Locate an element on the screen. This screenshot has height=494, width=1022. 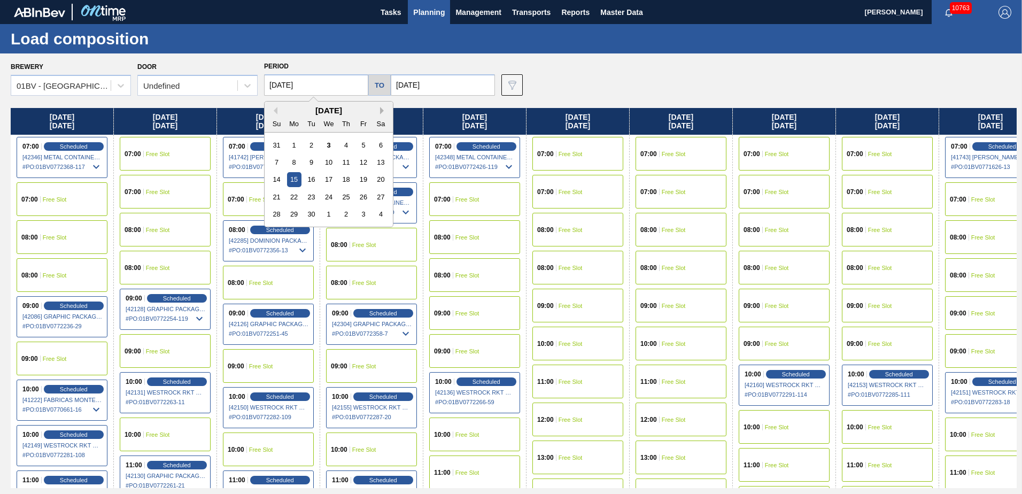
span: # PO : 01BV0772263-11 is located at coordinates (166, 402).